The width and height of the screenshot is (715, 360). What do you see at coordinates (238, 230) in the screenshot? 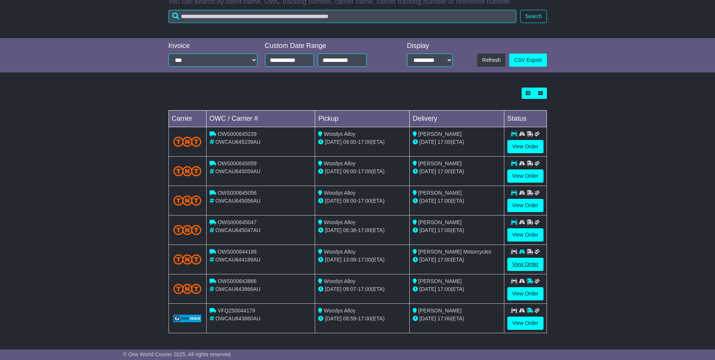
I see `span: OWCAU645047AU` at bounding box center [238, 230].